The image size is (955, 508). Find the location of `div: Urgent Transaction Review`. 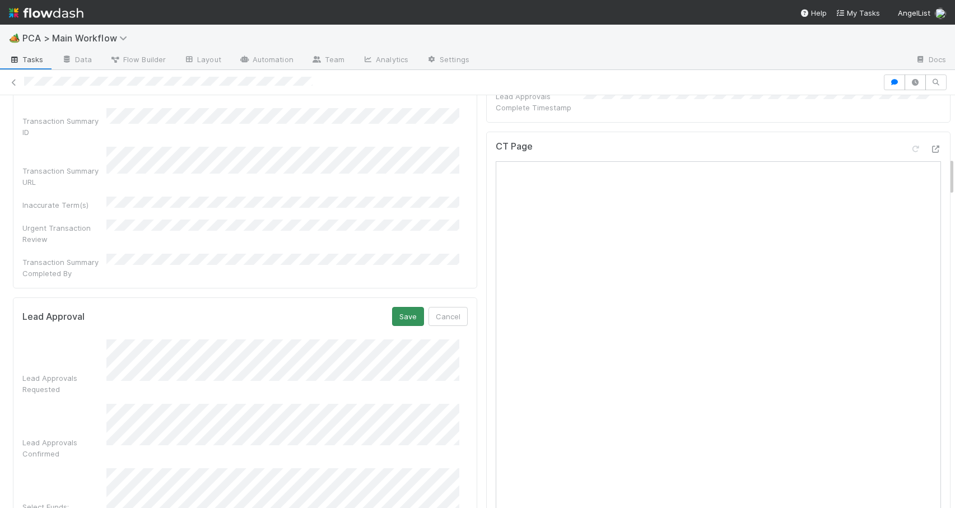

div: Urgent Transaction Review is located at coordinates (64, 234).